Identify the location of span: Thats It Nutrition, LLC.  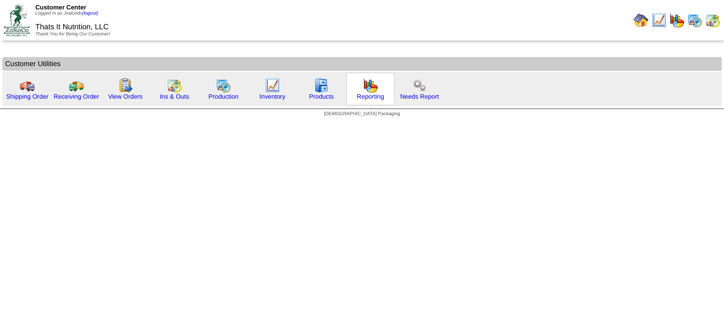
(72, 27).